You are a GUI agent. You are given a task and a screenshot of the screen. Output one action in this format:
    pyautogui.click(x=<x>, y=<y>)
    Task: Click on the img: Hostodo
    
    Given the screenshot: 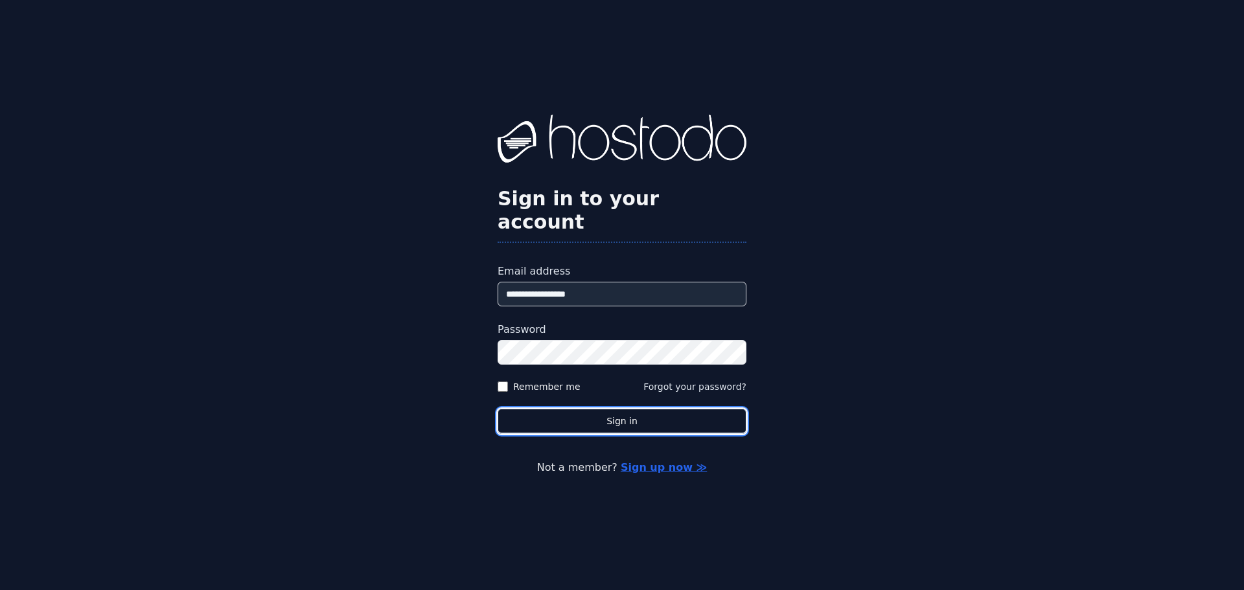 What is the action you would take?
    pyautogui.click(x=622, y=141)
    